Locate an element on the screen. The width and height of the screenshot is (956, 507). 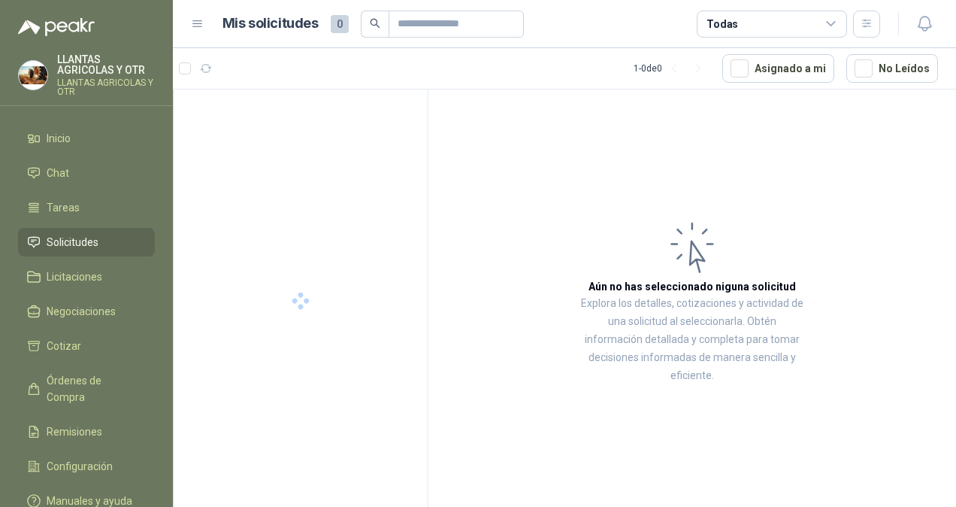
div: Todas is located at coordinates (722, 24).